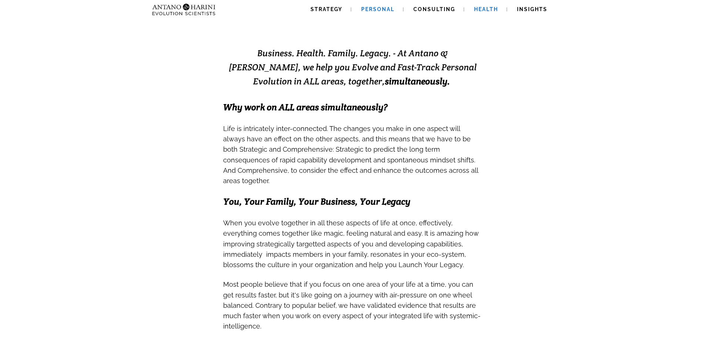  What do you see at coordinates (338, 228) in the screenshot?
I see `span: When you evolve together in all these aspects of life at once, effectively, everything comes toge...` at bounding box center [338, 228].